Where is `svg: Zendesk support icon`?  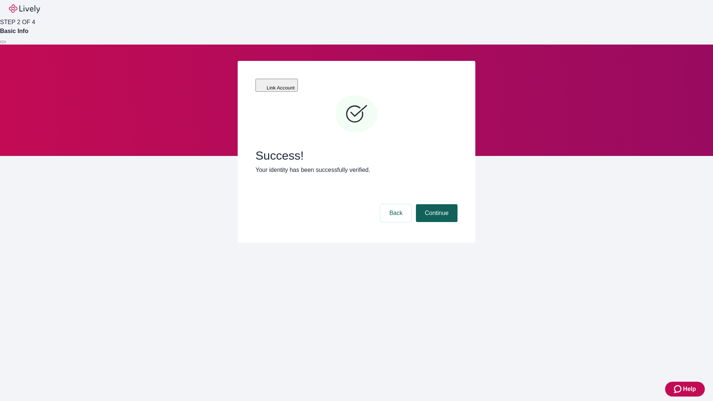 svg: Zendesk support icon is located at coordinates (678, 389).